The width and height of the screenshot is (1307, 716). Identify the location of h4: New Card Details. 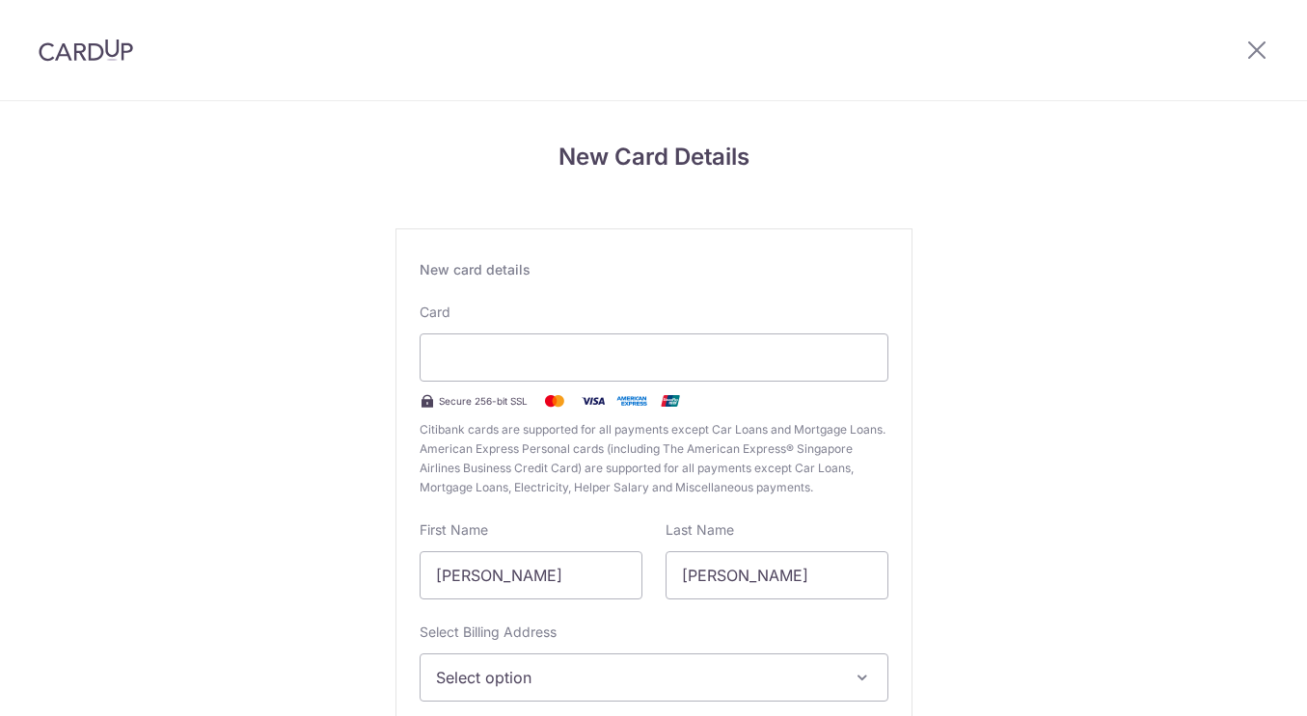
(654, 157).